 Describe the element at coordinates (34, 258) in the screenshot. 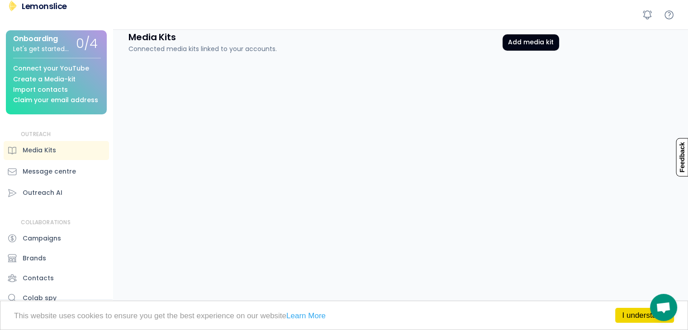

I see `div: Brands` at that location.